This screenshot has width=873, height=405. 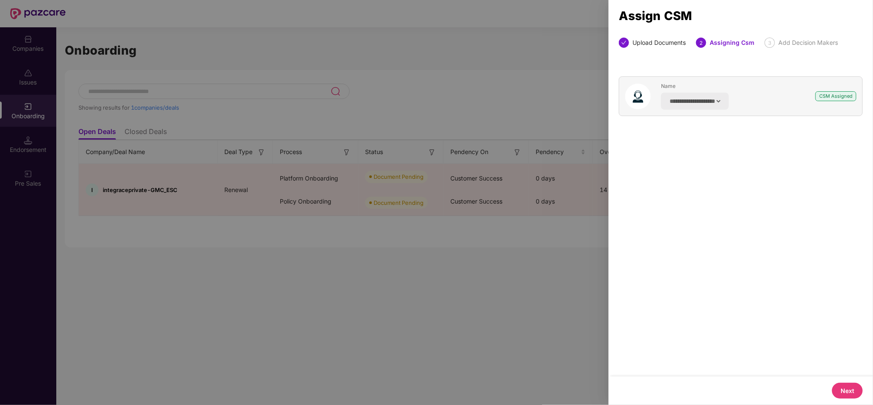 What do you see at coordinates (659, 43) in the screenshot?
I see `div: Upload Documents` at bounding box center [659, 43].